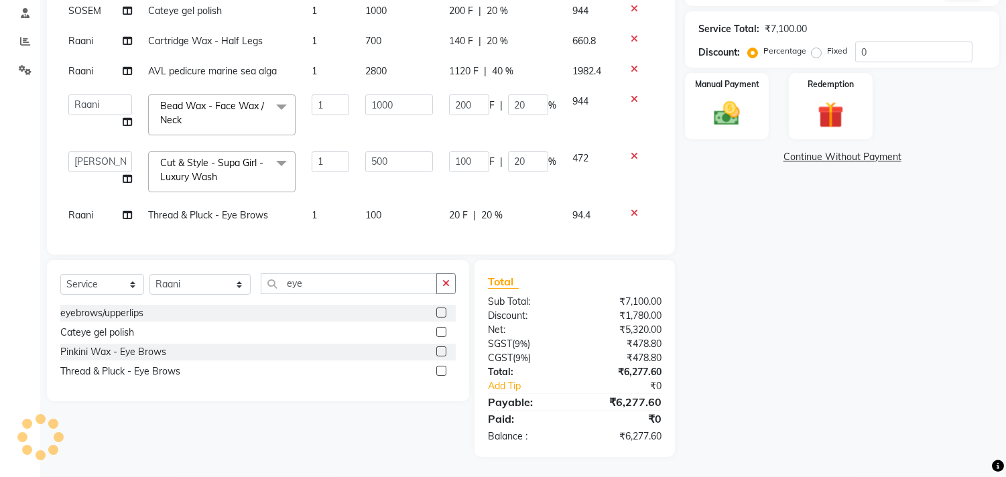 Image resolution: width=1006 pixels, height=477 pixels. I want to click on div: Pinkini Wax - Eye Brows, so click(113, 352).